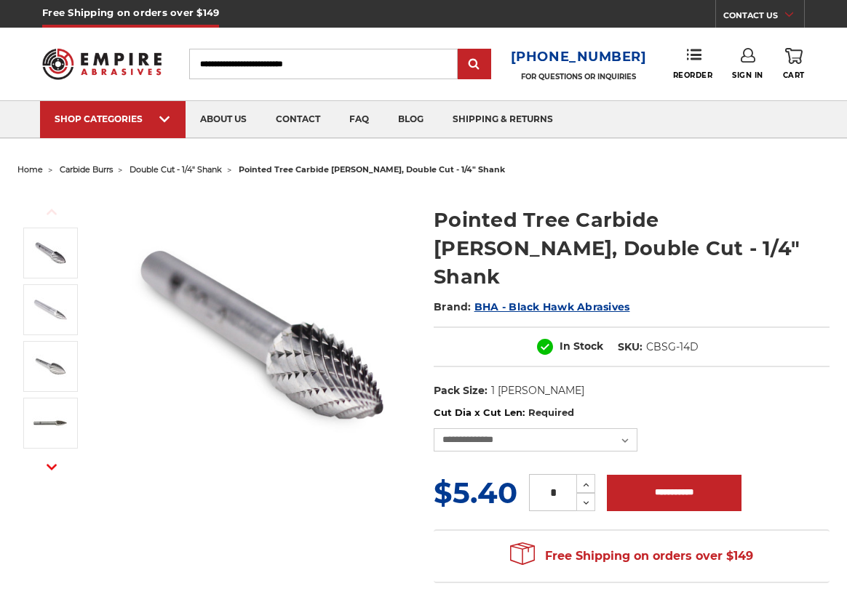 The width and height of the screenshot is (847, 594). What do you see at coordinates (52, 212) in the screenshot?
I see `button: Previous` at bounding box center [52, 212].